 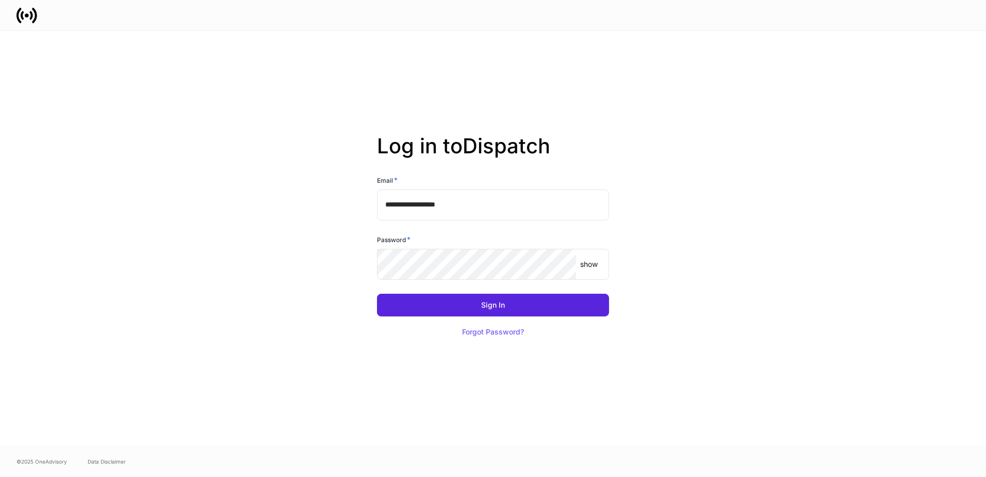 What do you see at coordinates (493, 154) in the screenshot?
I see `h2: Log in to Dispatch` at bounding box center [493, 154].